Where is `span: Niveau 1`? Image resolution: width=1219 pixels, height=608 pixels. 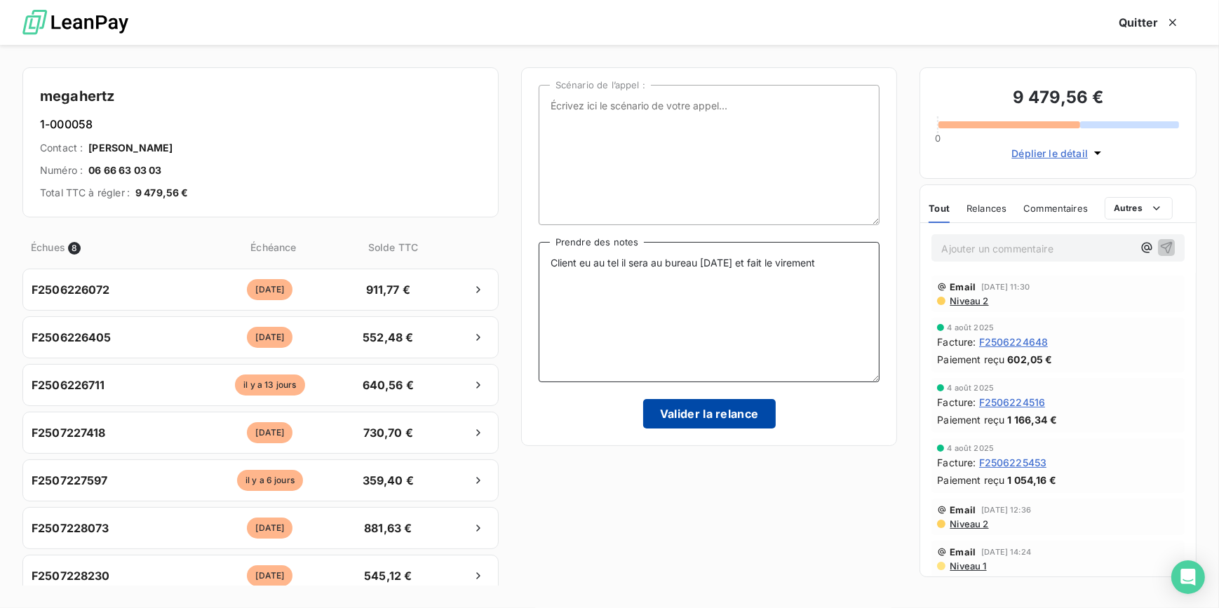 span: Niveau 1 is located at coordinates (967, 566).